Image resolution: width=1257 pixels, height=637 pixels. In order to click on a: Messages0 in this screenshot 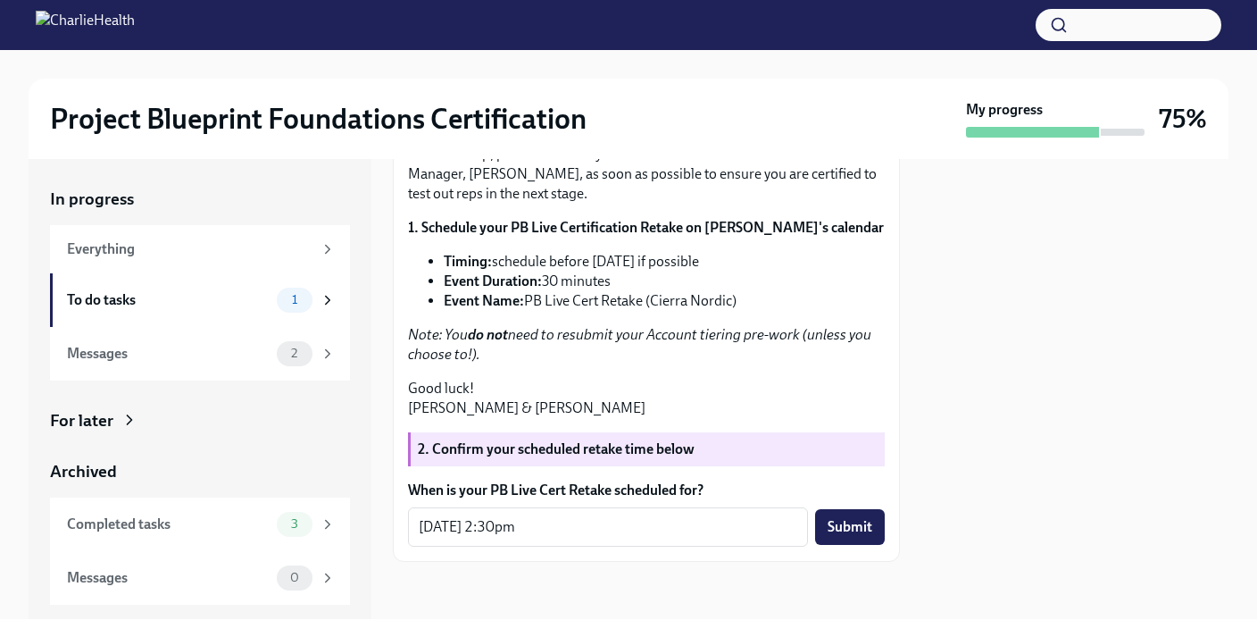, I will do `click(200, 578)`.